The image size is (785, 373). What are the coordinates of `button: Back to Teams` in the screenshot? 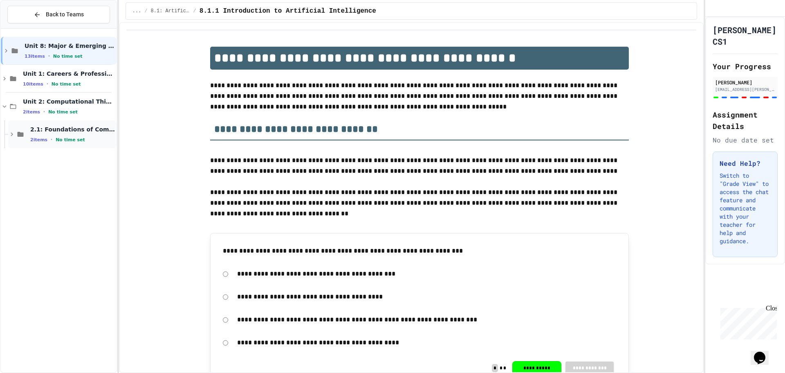 It's located at (58, 14).